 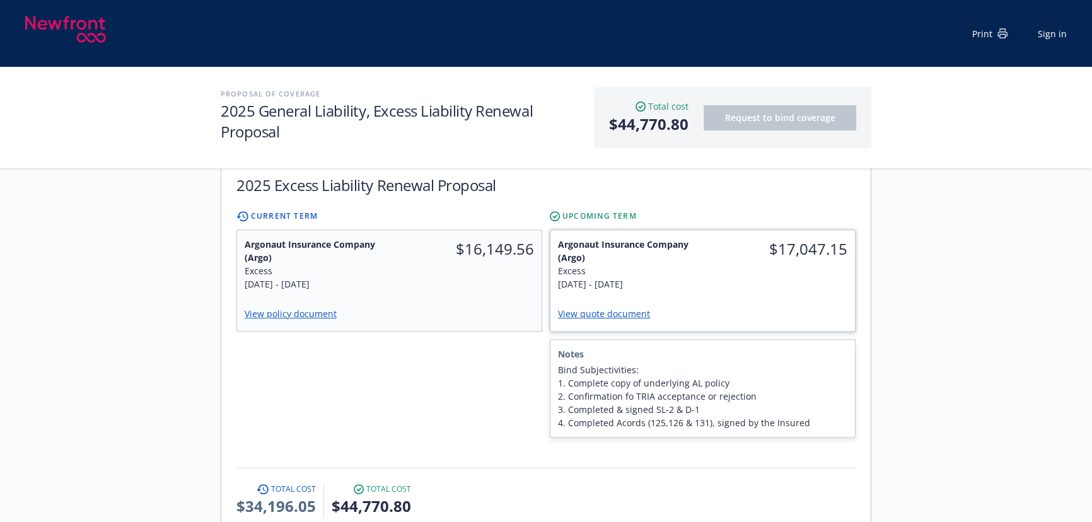 What do you see at coordinates (1052, 33) in the screenshot?
I see `a: Sign in` at bounding box center [1052, 33].